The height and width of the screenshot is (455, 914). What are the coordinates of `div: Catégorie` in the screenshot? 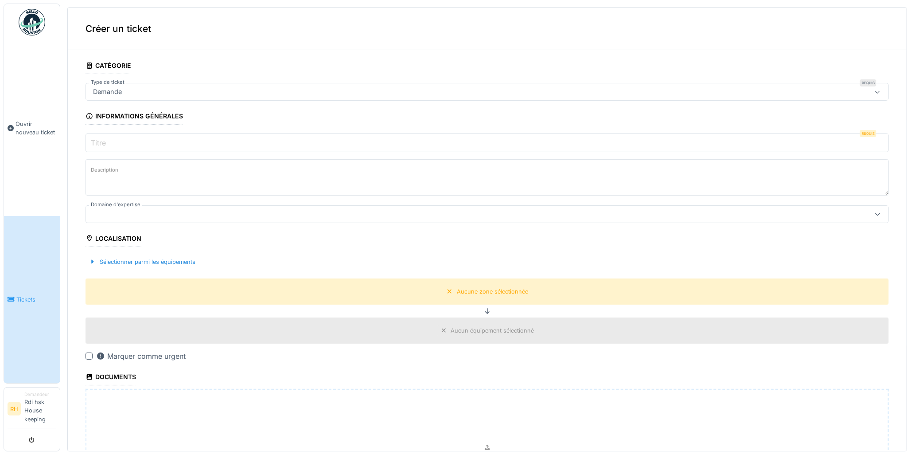 It's located at (108, 66).